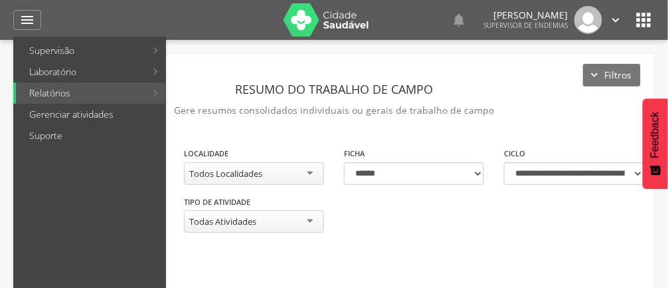 This screenshot has height=288, width=668. What do you see at coordinates (656, 135) in the screenshot?
I see `span: Feedback` at bounding box center [656, 135].